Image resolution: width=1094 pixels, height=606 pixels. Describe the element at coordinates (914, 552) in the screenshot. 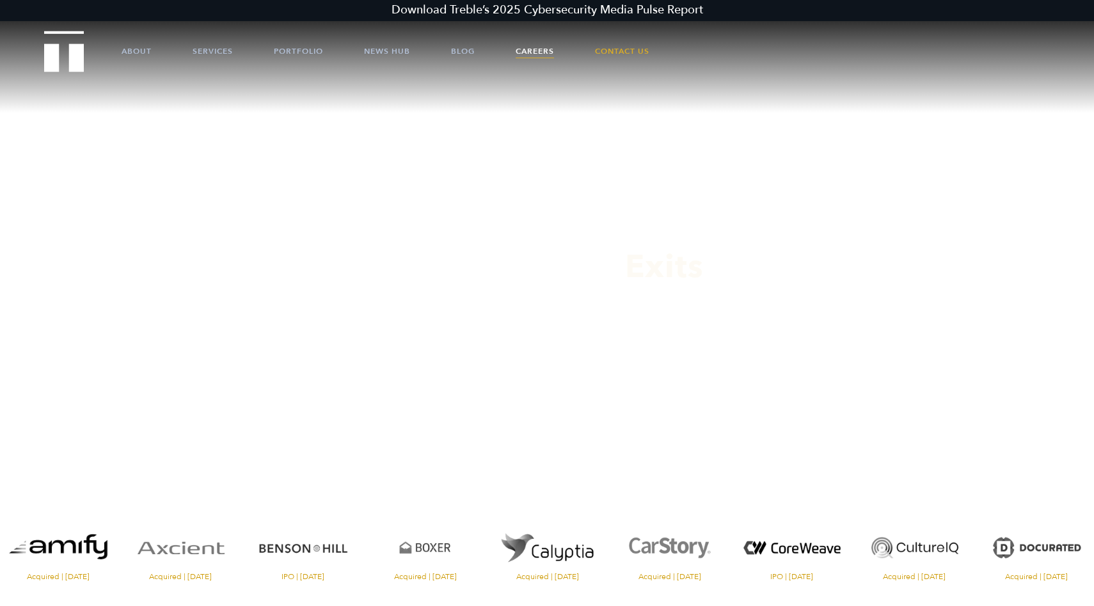

I see `a: Visit the Culture IQ website` at that location.